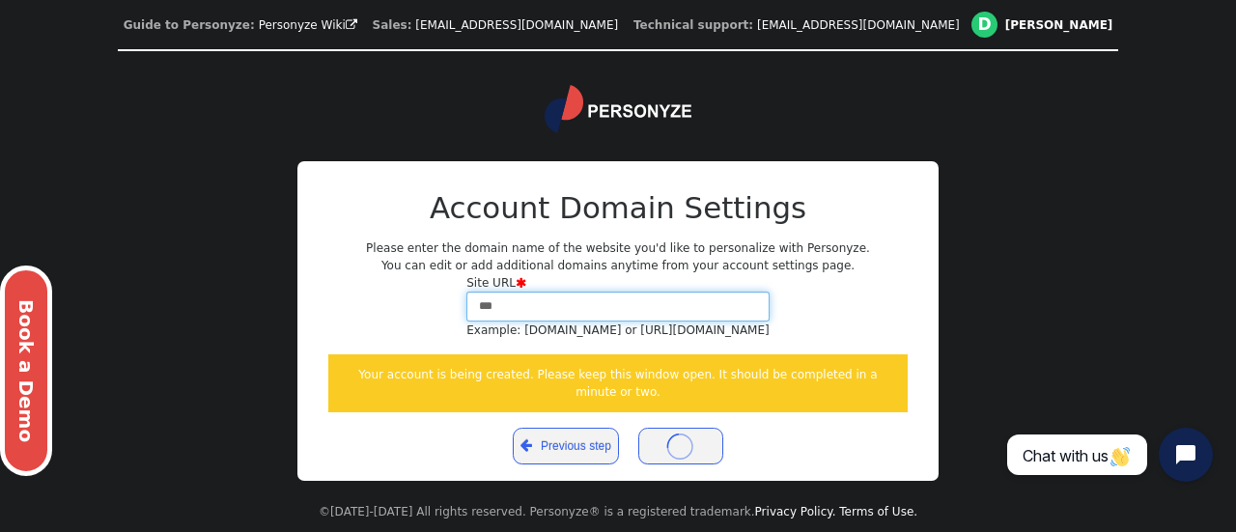 The height and width of the screenshot is (532, 1236). What do you see at coordinates (566, 446) in the screenshot?
I see `a: Previous step` at bounding box center [566, 446].